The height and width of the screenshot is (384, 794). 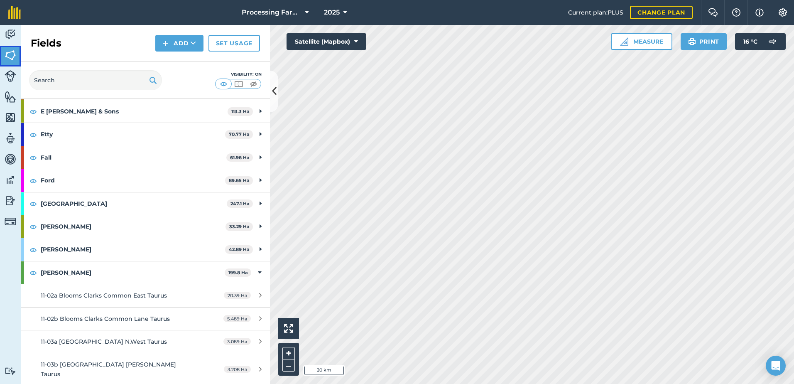 What do you see at coordinates (238, 273) in the screenshot?
I see `strong: 199.8 Ha` at bounding box center [238, 273].